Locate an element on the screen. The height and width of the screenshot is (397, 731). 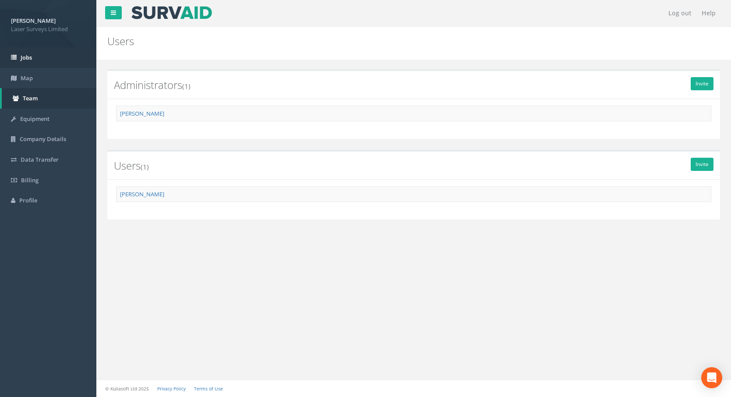
span: Billing is located at coordinates (30, 180).